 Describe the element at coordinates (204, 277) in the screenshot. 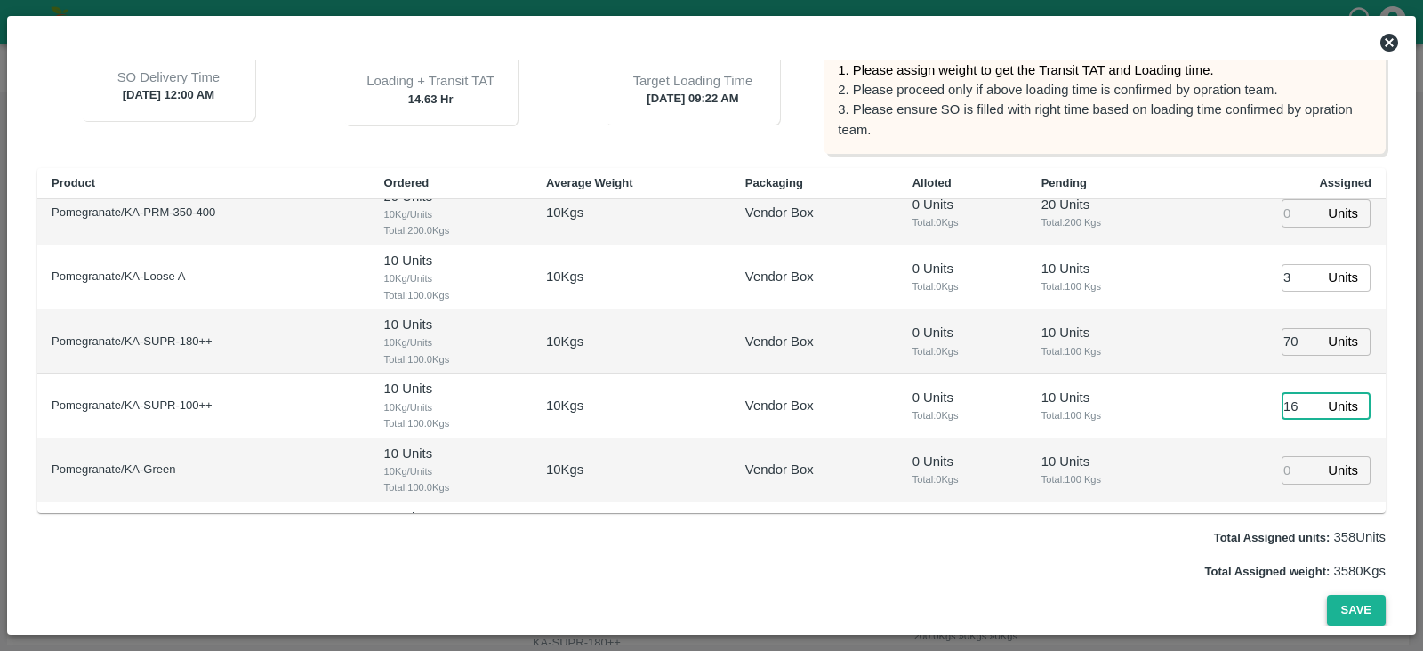

I see `td: Pomegranate/KA-Loose A` at that location.